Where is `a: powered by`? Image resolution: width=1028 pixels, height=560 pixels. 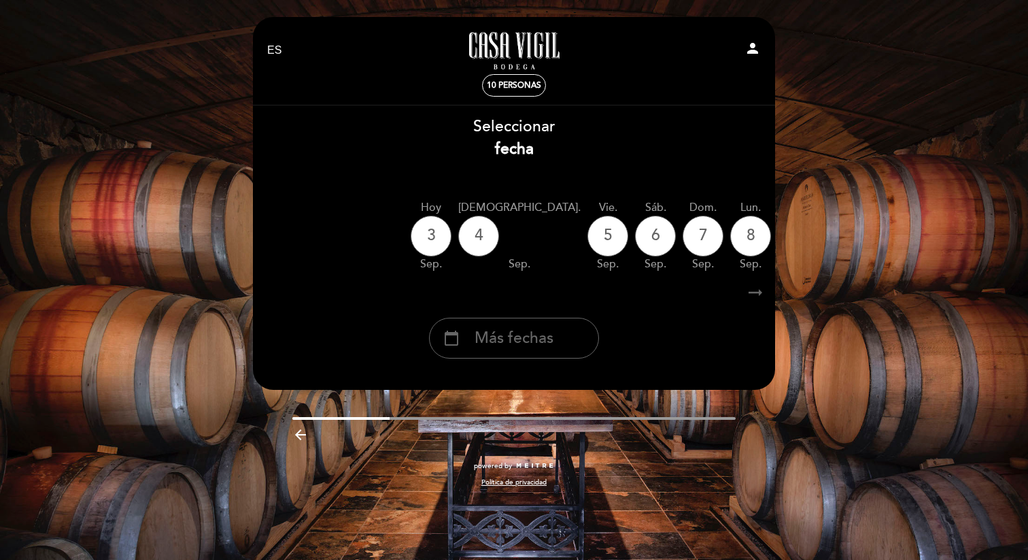 a: powered by is located at coordinates (514, 466).